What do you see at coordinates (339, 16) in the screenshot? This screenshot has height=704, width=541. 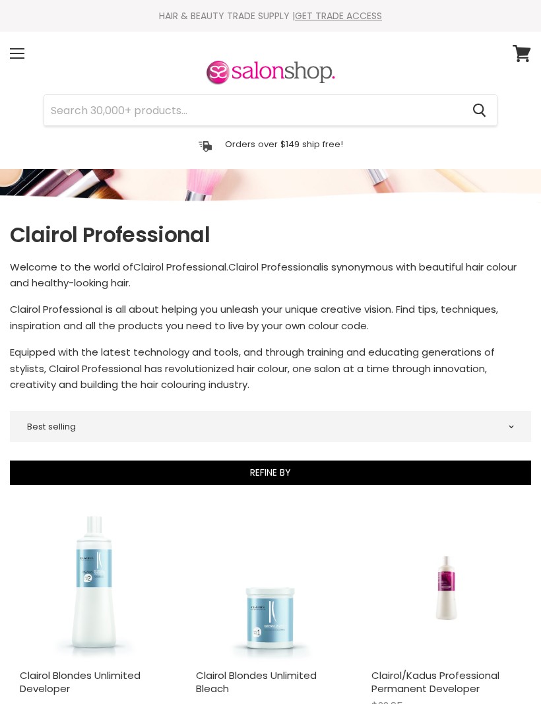 I see `a: GET TRADE ACCESS` at bounding box center [339, 16].